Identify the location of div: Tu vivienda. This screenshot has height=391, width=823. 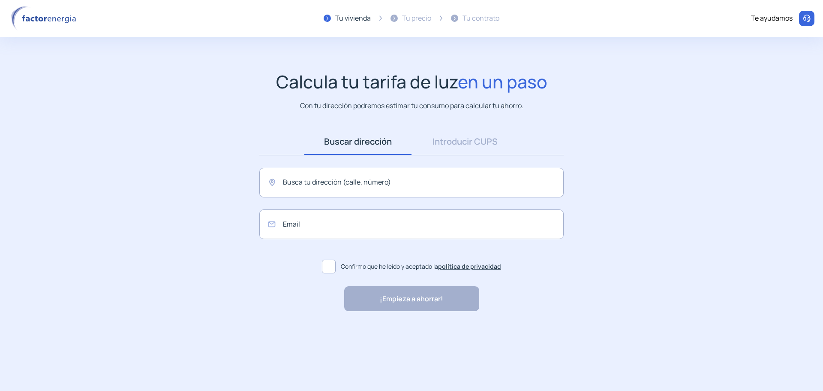
(353, 18).